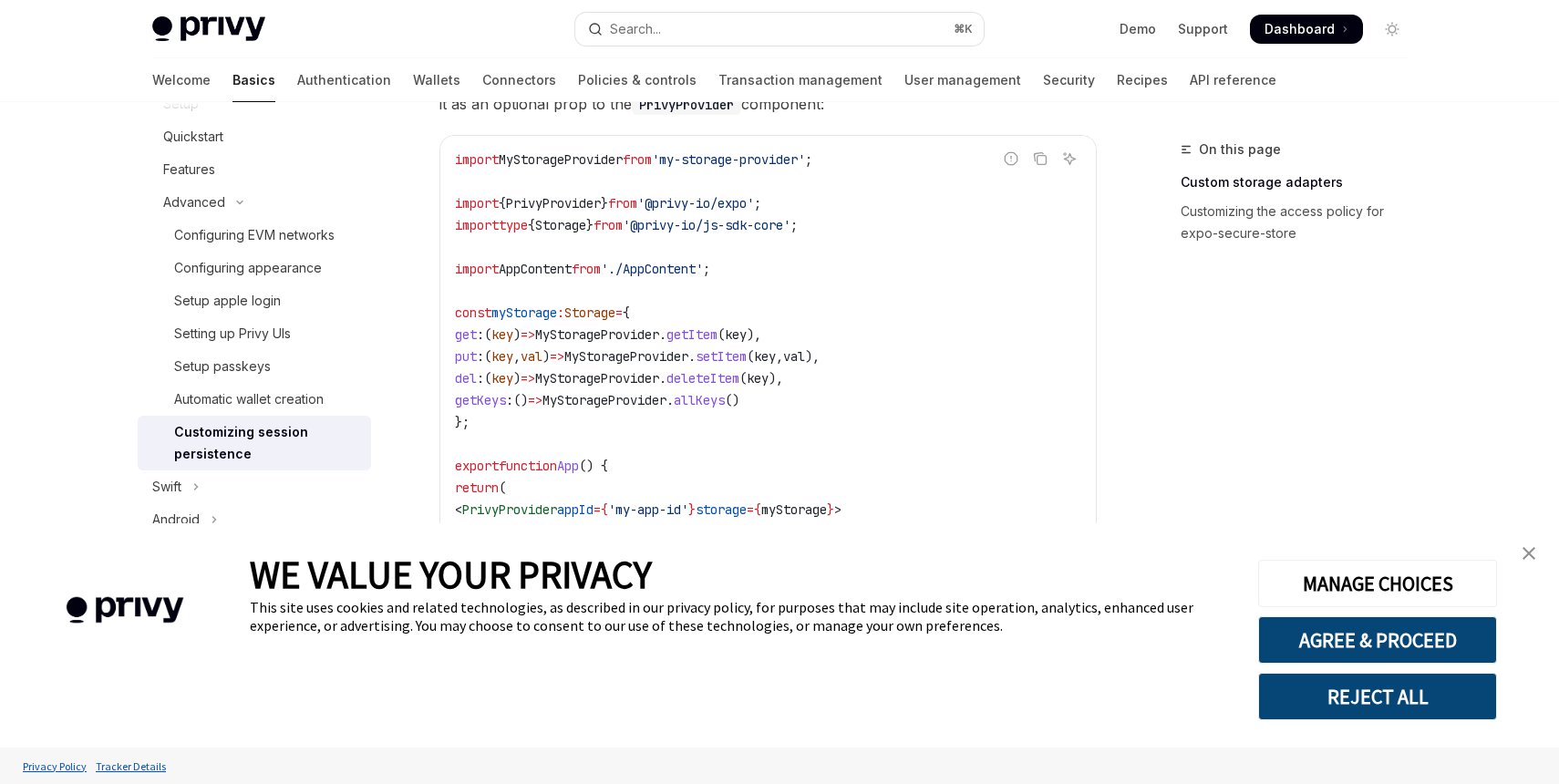 This screenshot has width=1559, height=784. Describe the element at coordinates (473, 312) in the screenshot. I see `span: const` at that location.